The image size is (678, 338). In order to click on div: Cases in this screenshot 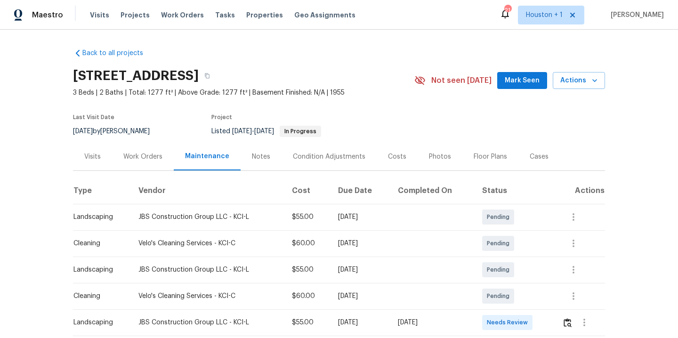, I will do `click(539, 157)`.